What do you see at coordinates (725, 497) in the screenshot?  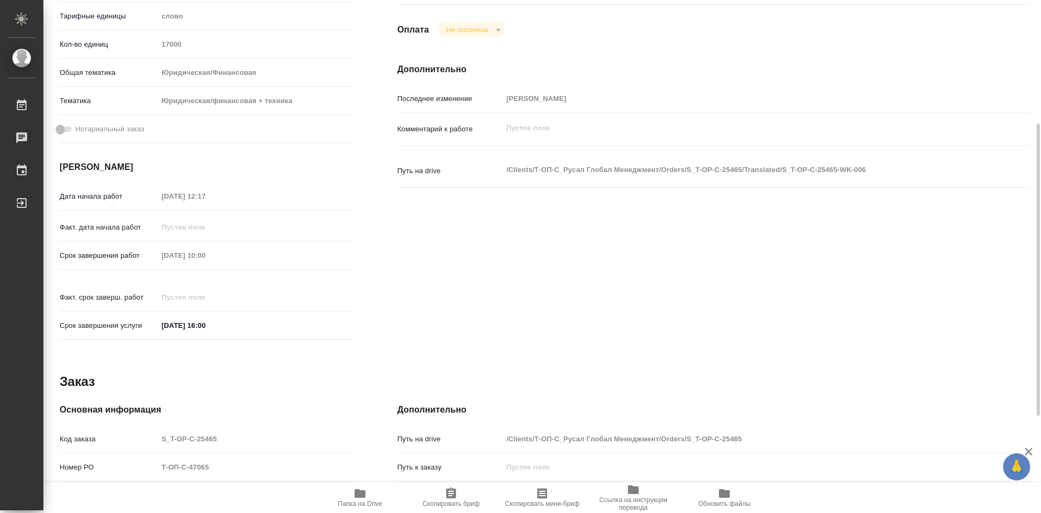 I see `button: Обновить файлы` at bounding box center [725, 497].